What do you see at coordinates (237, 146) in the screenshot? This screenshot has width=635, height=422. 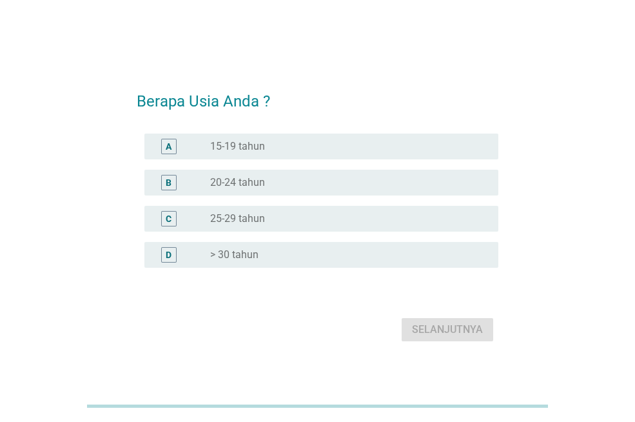 I see `label: 15-19 tahun` at bounding box center [237, 146].